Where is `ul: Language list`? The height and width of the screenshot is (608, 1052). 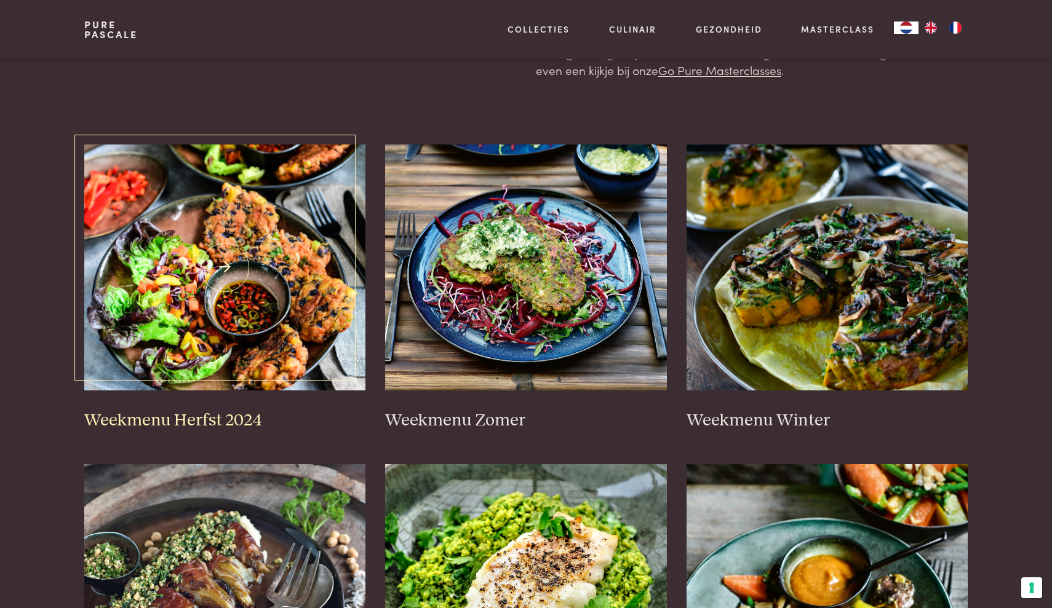
ul: Language list is located at coordinates (943, 28).